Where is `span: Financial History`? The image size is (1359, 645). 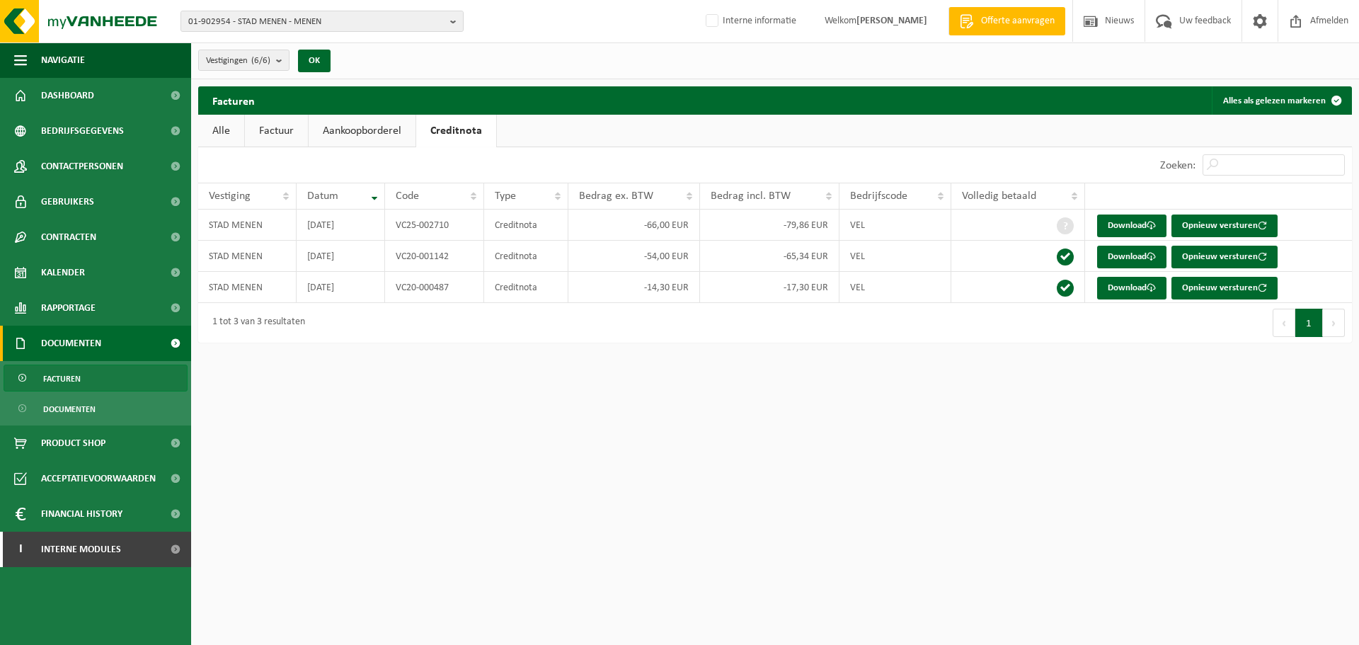 span: Financial History is located at coordinates (81, 514).